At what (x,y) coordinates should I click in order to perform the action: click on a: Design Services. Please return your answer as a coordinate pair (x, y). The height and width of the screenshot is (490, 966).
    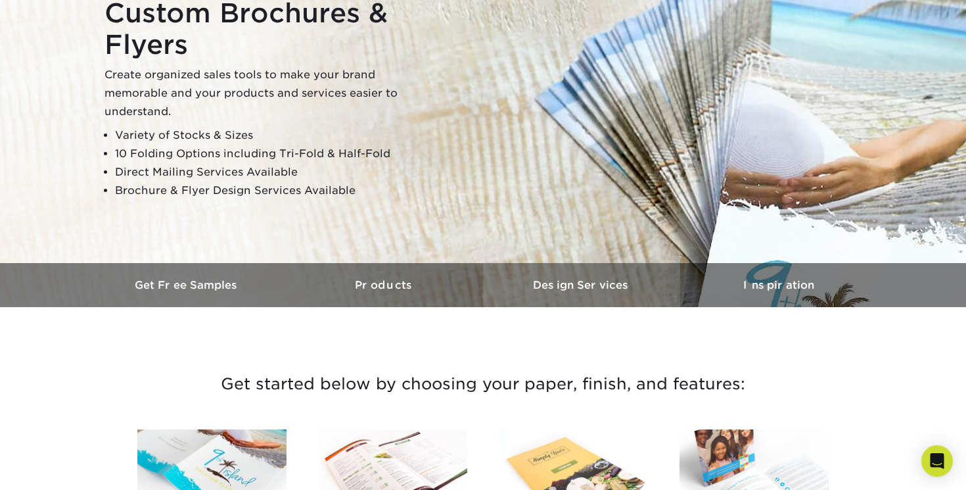
    Looking at the image, I should click on (581, 285).